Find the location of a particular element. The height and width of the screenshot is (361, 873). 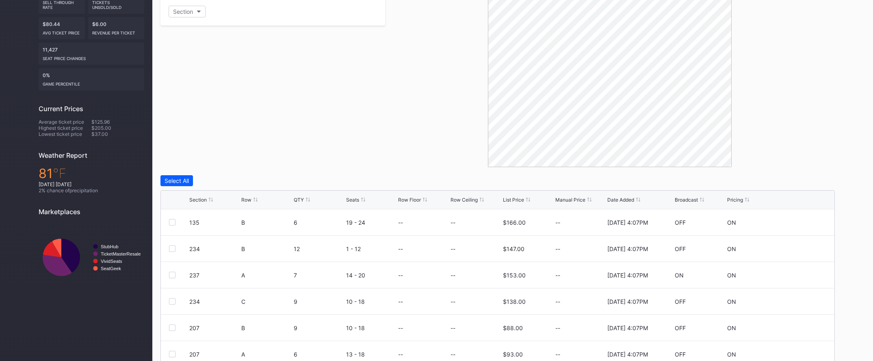

div: Highest ticket price is located at coordinates (65, 128).